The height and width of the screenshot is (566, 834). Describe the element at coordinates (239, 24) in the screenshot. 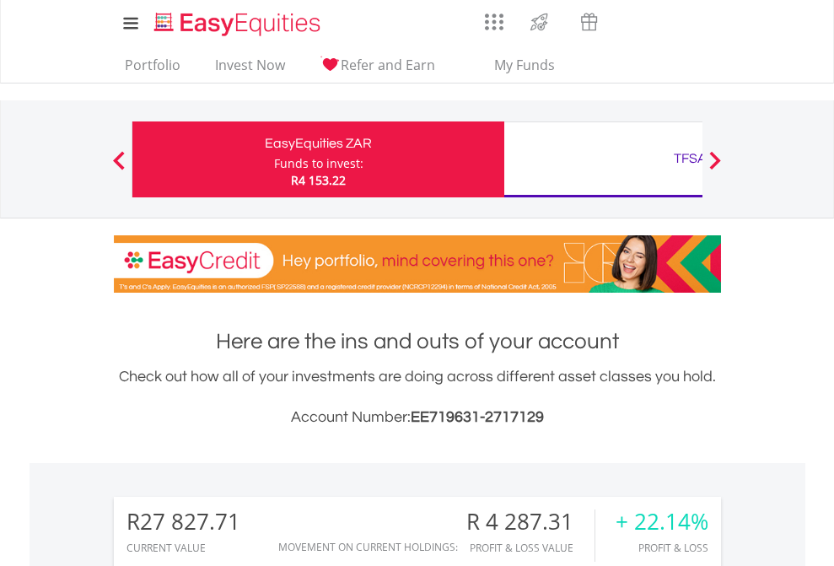

I see `img: EasyEquities_Logo.png` at that location.